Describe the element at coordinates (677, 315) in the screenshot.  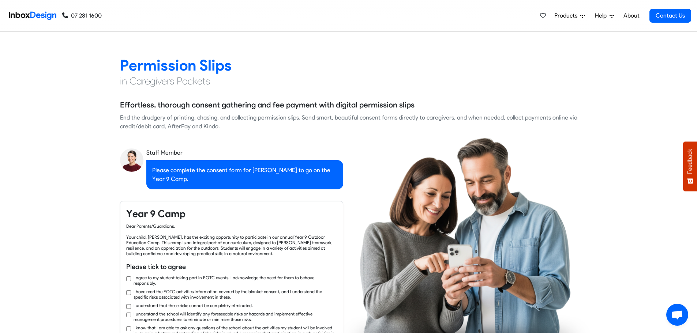
I see `a: Open chat` at that location.